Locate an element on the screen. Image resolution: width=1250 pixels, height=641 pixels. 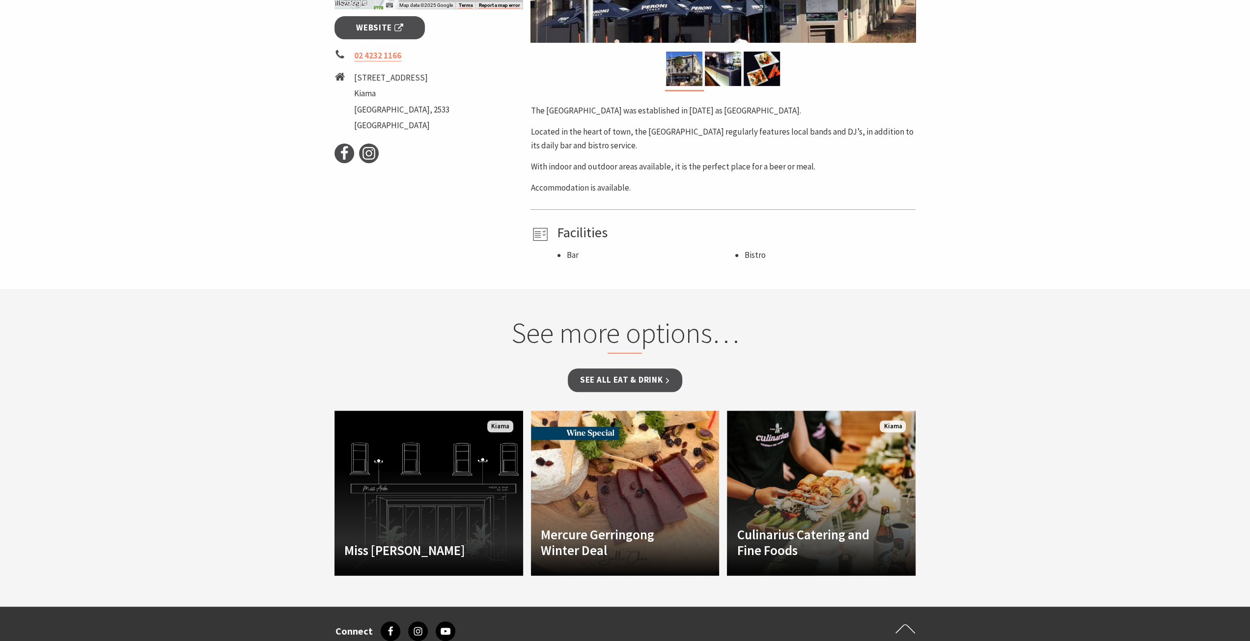
span: Website is located at coordinates (380, 28).